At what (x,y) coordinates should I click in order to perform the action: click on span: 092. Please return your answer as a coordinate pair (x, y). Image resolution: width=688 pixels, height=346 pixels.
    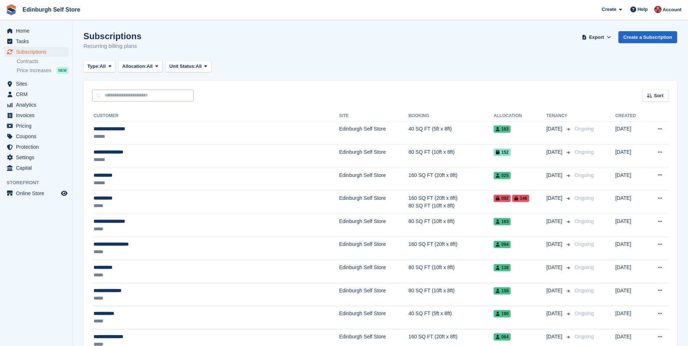
    Looking at the image, I should click on (502, 198).